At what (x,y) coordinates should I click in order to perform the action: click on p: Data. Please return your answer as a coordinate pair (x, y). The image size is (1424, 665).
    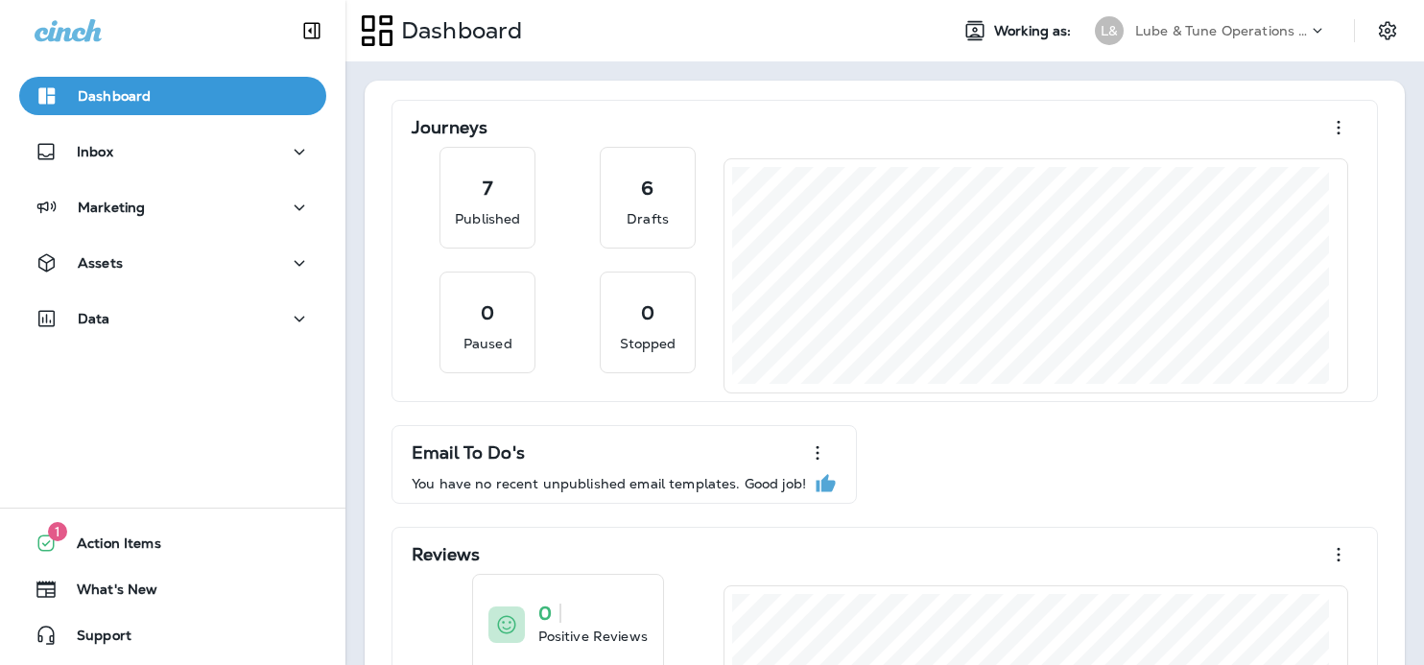
    Looking at the image, I should click on (94, 319).